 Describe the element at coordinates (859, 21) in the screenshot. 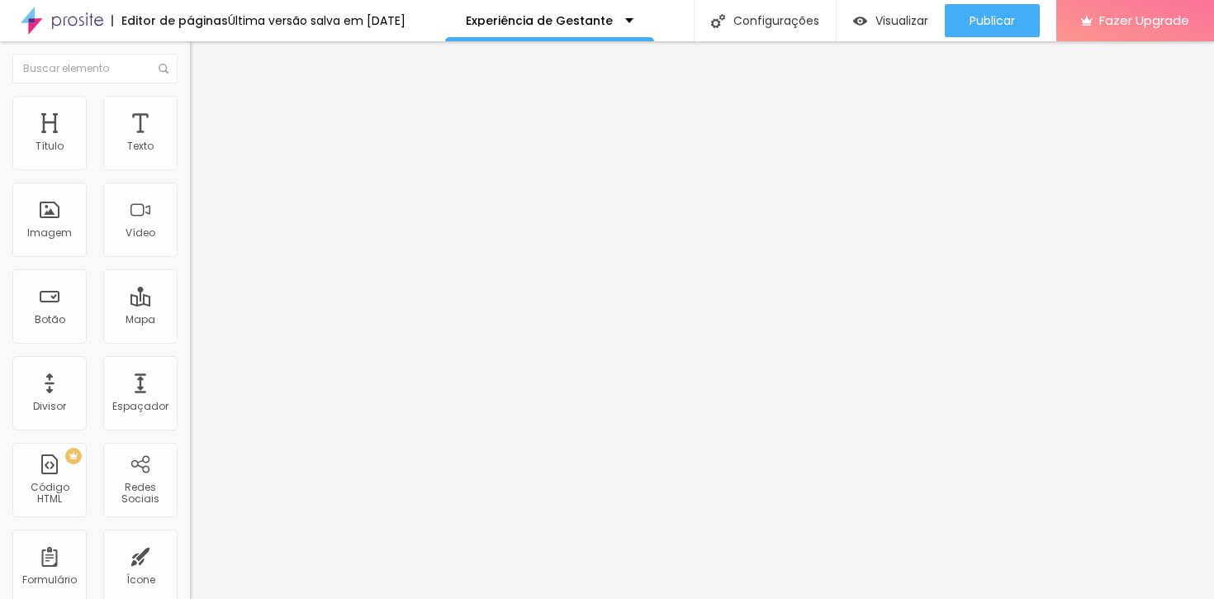

I see `img: view-1.svg` at that location.